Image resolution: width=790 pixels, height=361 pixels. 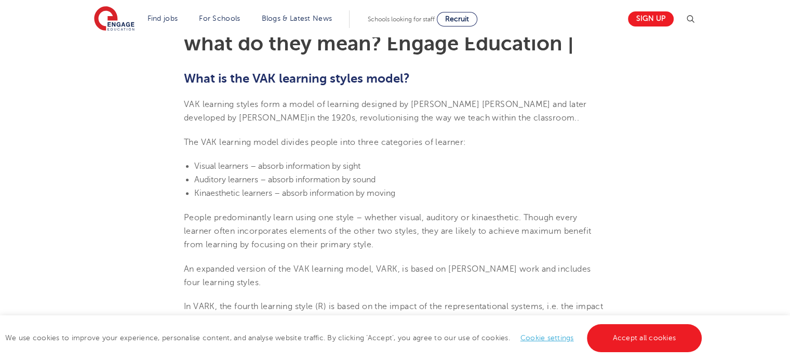 What do you see at coordinates (387, 231) in the screenshot?
I see `span: People predominantly learn using one style – whether visual, auditory or kinaesthetic. Though eve...` at bounding box center [387, 231].